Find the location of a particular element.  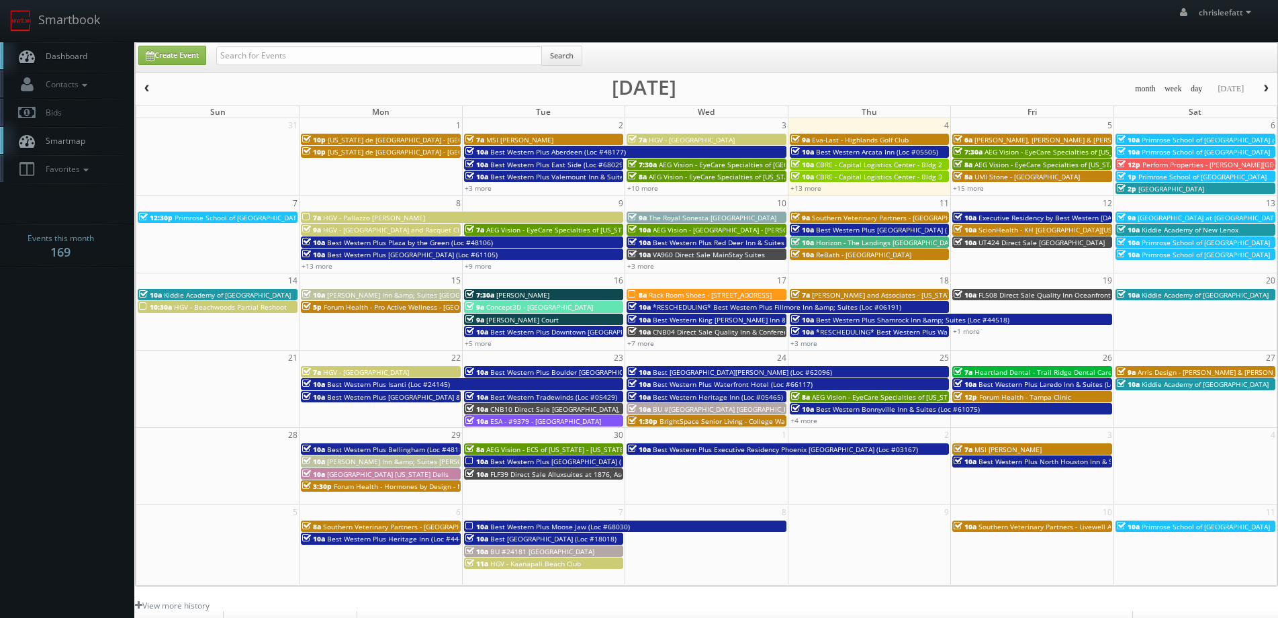

span: Best Western Plus East Side (Loc #68029) is located at coordinates (558, 165).